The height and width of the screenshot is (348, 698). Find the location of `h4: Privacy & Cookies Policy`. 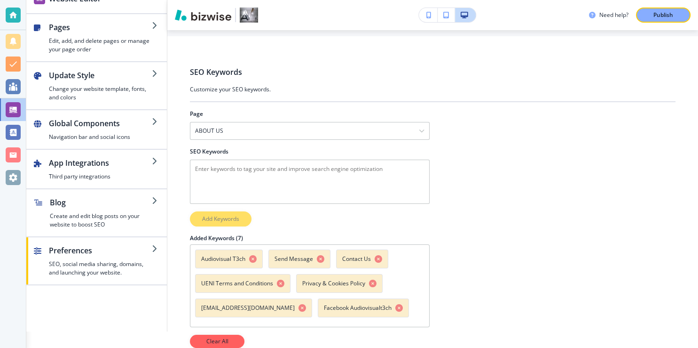

h4: Privacy & Cookies Policy is located at coordinates (334, 283).